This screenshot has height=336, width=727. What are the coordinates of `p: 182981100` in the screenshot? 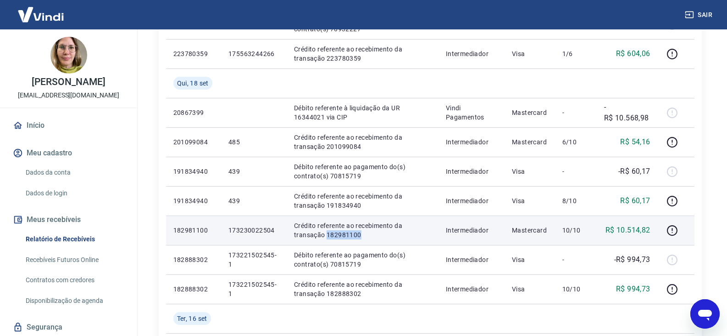 It's located at (194, 230).